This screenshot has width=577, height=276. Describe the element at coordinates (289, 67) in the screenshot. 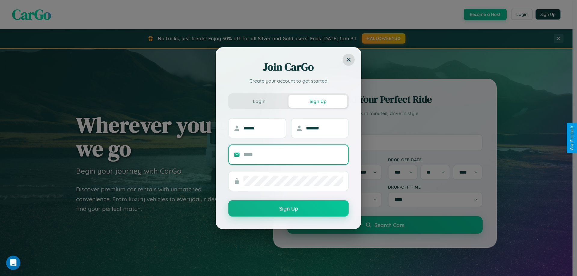

I see `h2: Join CarGo` at that location.